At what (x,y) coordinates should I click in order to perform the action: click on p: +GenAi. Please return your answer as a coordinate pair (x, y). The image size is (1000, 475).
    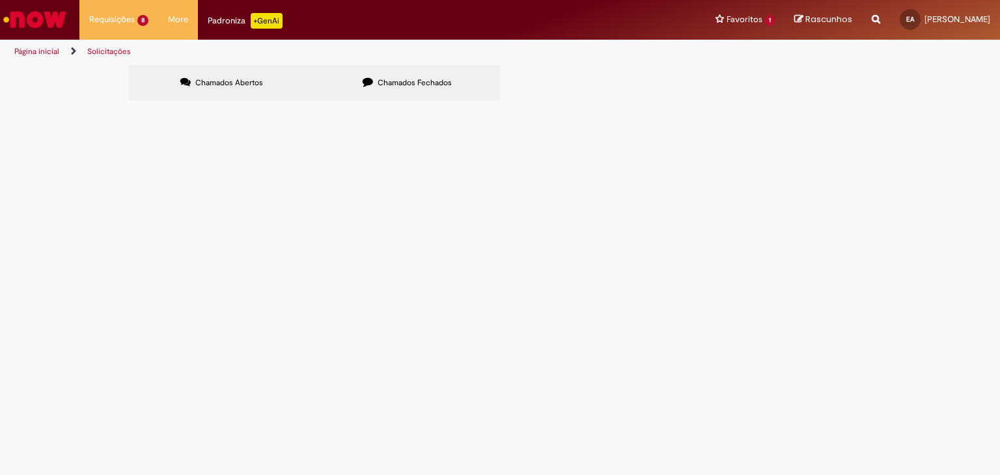
    Looking at the image, I should click on (266, 21).